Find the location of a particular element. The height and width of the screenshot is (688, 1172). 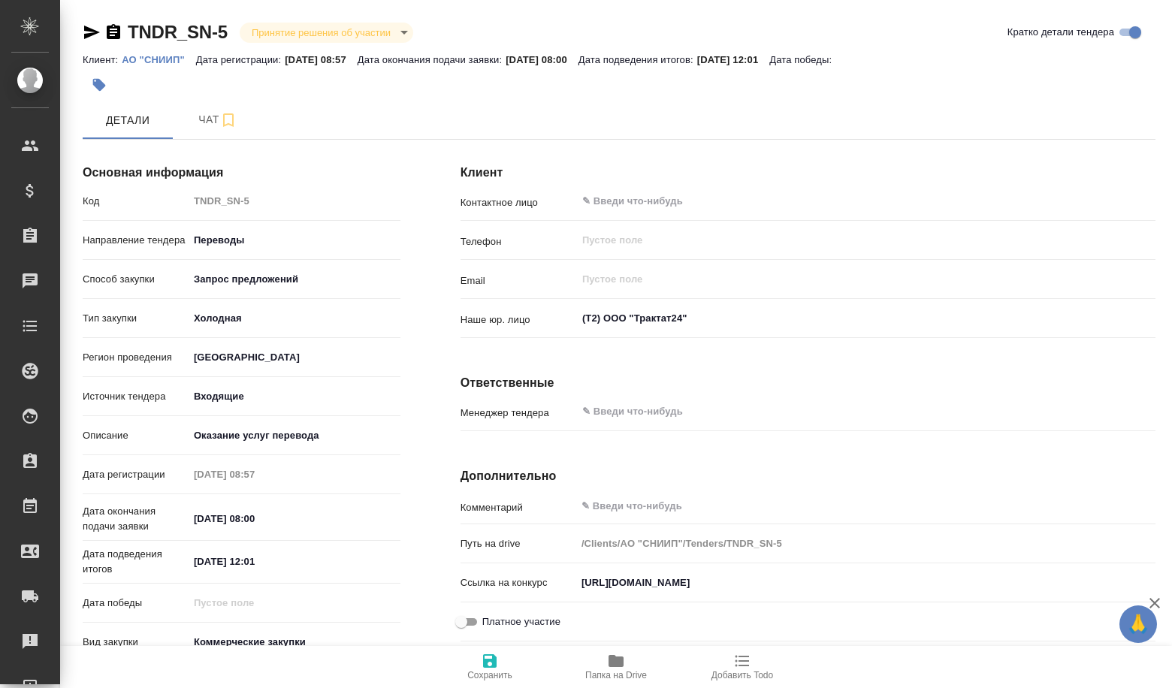

p: Дата победы: is located at coordinates (802, 59).